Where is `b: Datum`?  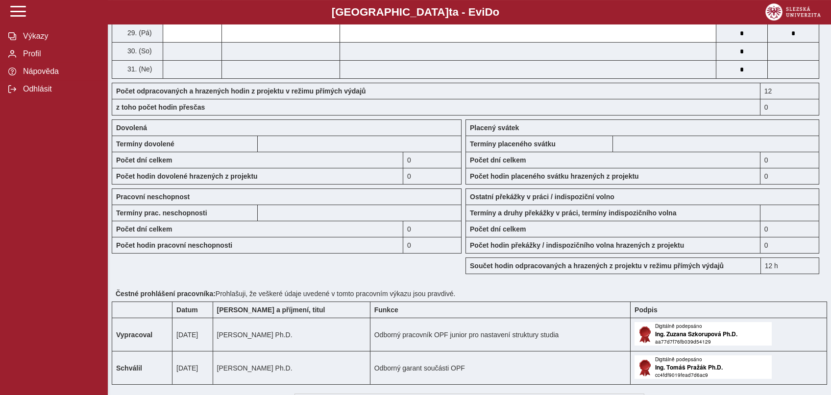
b: Datum is located at coordinates (187, 310).